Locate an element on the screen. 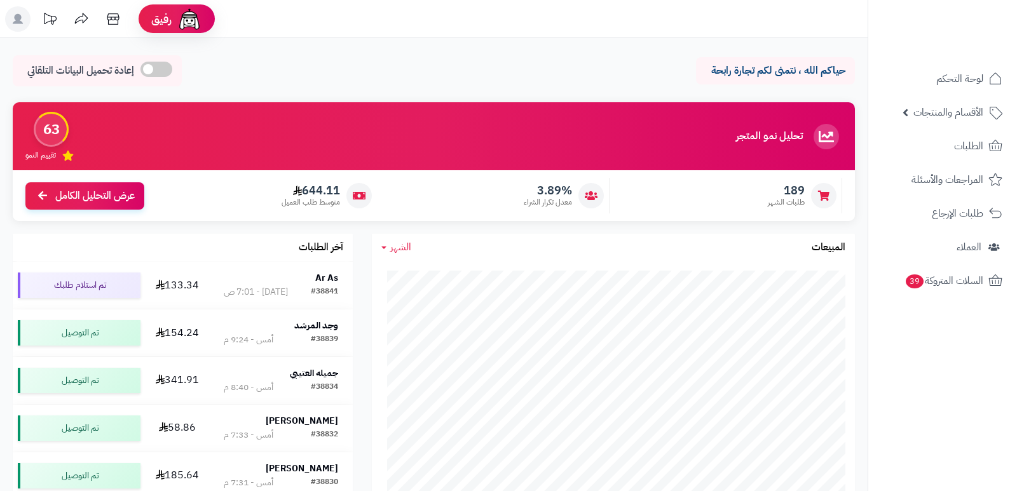 The width and height of the screenshot is (1017, 491). a: طلبات الإرجاع is located at coordinates (942, 214).